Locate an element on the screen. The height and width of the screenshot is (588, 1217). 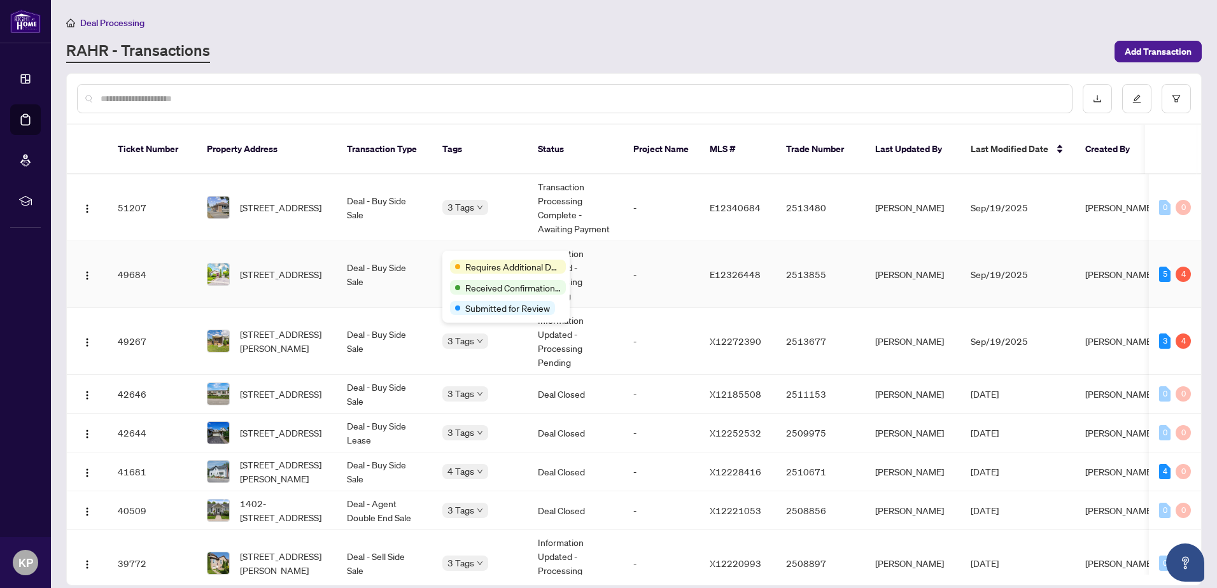
img: logo is located at coordinates (25, 21).